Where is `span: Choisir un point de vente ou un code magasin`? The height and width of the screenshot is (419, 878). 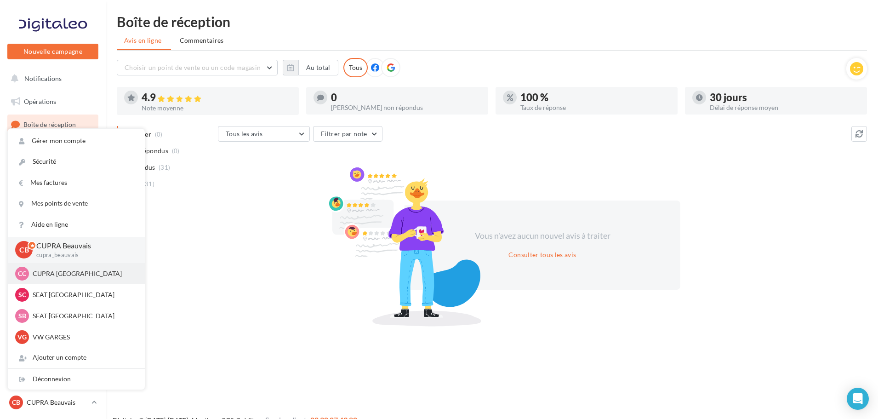 span: Choisir un point de vente ou un code magasin is located at coordinates (193, 67).